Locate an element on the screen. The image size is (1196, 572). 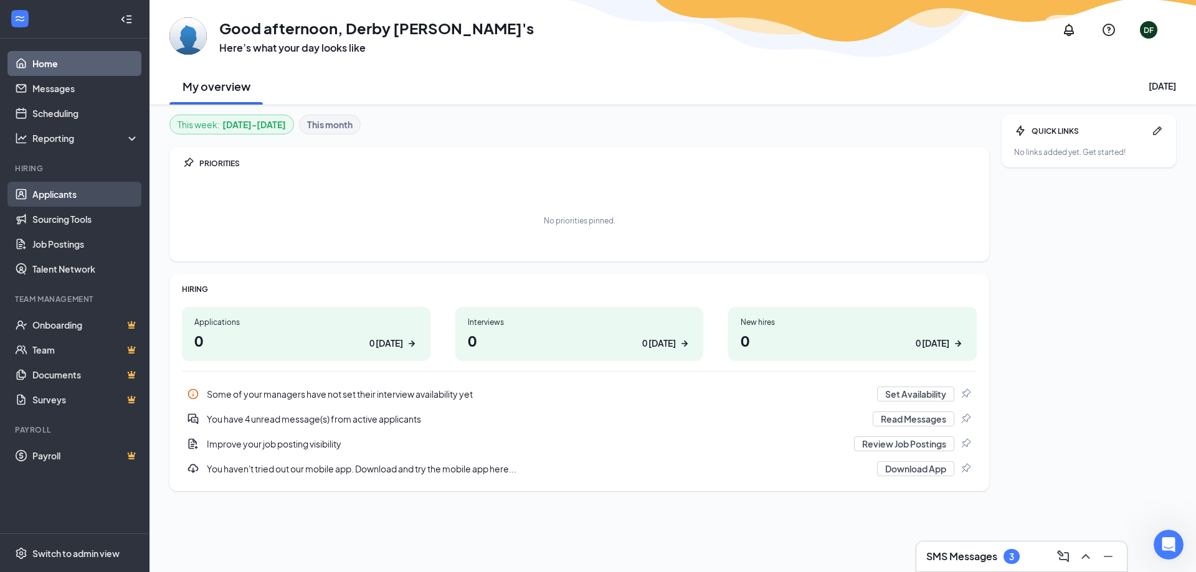
a: OnboardingCrown is located at coordinates (85, 325).